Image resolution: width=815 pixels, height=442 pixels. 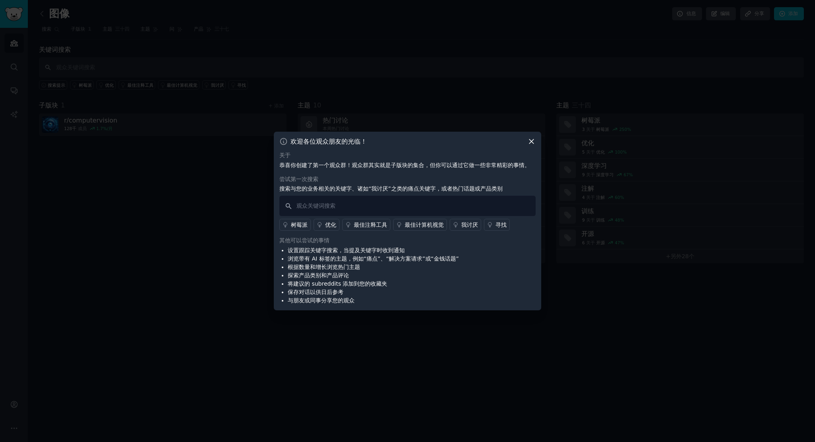 What do you see at coordinates (331, 225) in the screenshot?
I see `font: 优化` at bounding box center [331, 225].